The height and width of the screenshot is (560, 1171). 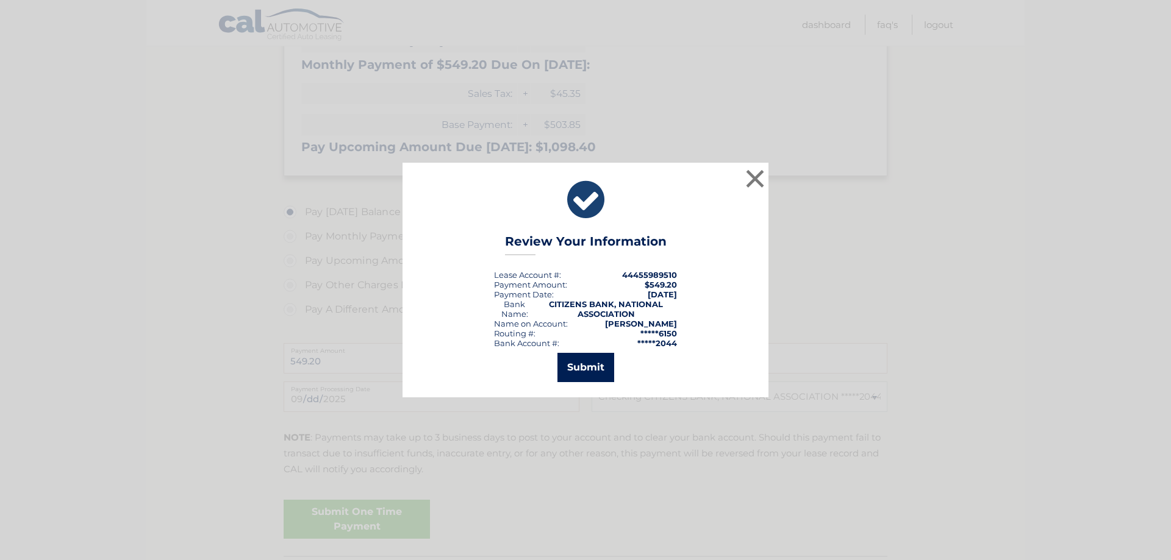 I want to click on strong: CITIZENS BANK, NATIONAL ASSOCIATION, so click(x=606, y=309).